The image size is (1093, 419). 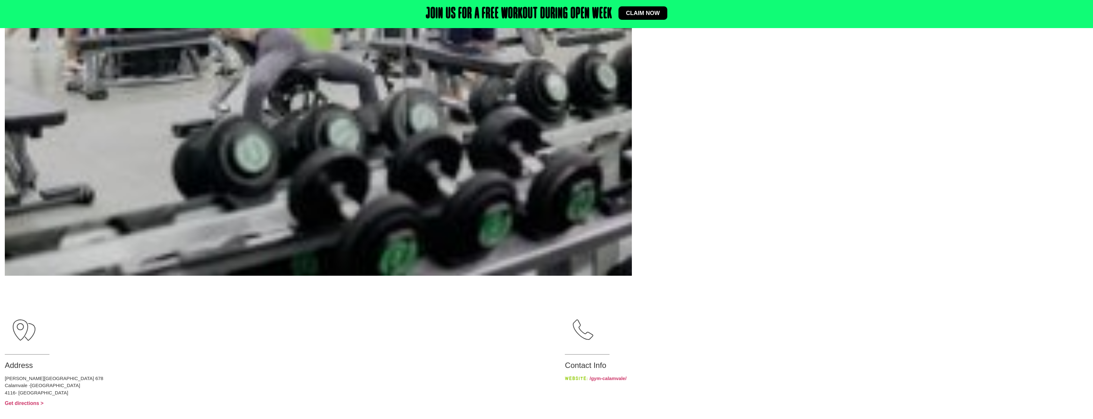 What do you see at coordinates (24, 330) in the screenshot?
I see `img: address.svg` at bounding box center [24, 330].